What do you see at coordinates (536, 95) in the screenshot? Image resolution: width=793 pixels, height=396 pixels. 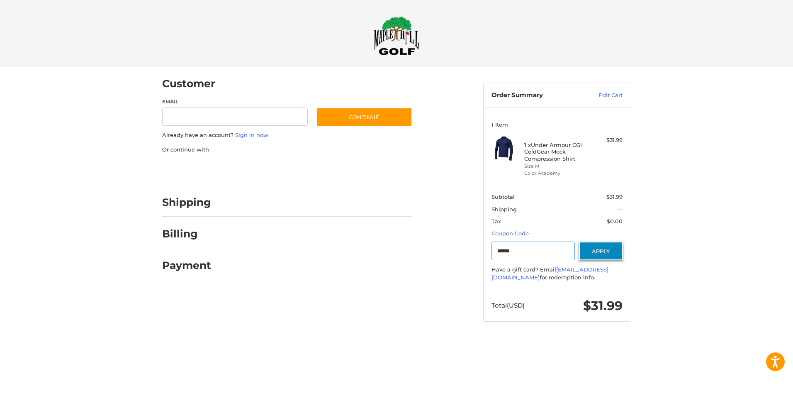 I see `h3: Order Summary` at bounding box center [536, 95].